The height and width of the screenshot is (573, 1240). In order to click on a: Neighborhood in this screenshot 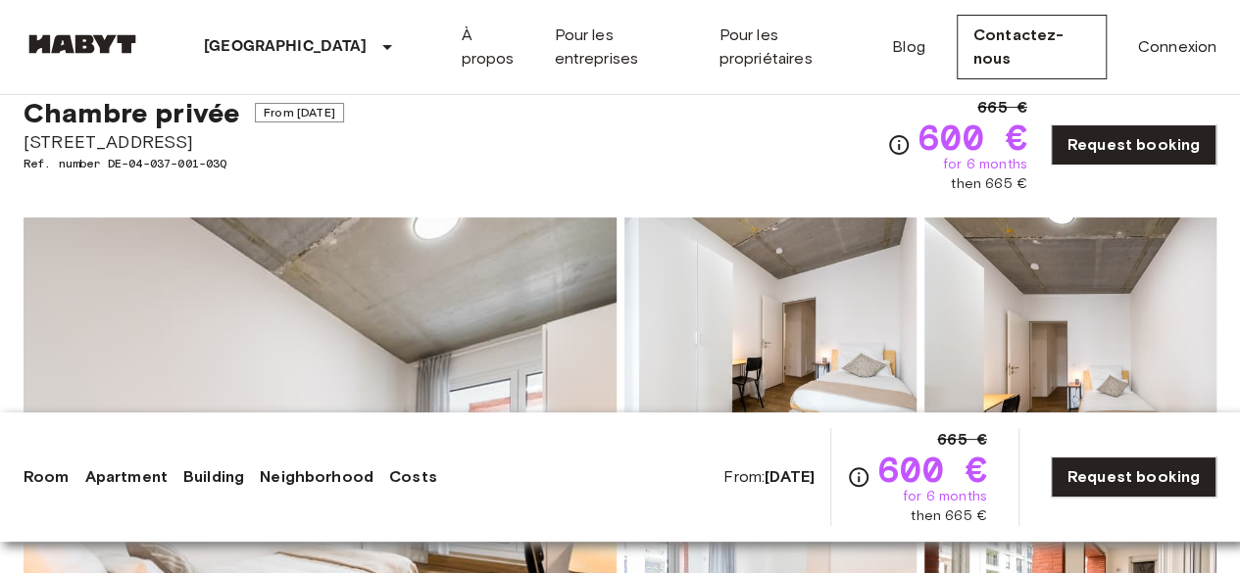, I will do `click(317, 477)`.